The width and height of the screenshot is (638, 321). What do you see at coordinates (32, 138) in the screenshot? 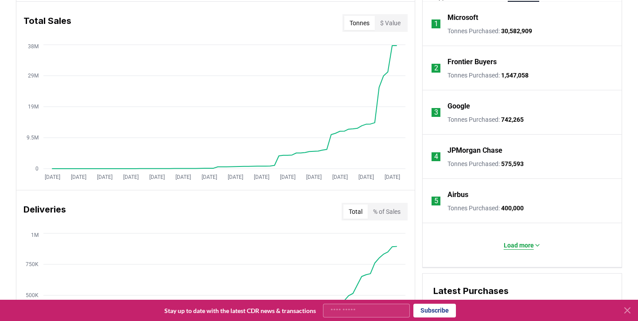
I see `tspan: 9.5M` at bounding box center [32, 138].